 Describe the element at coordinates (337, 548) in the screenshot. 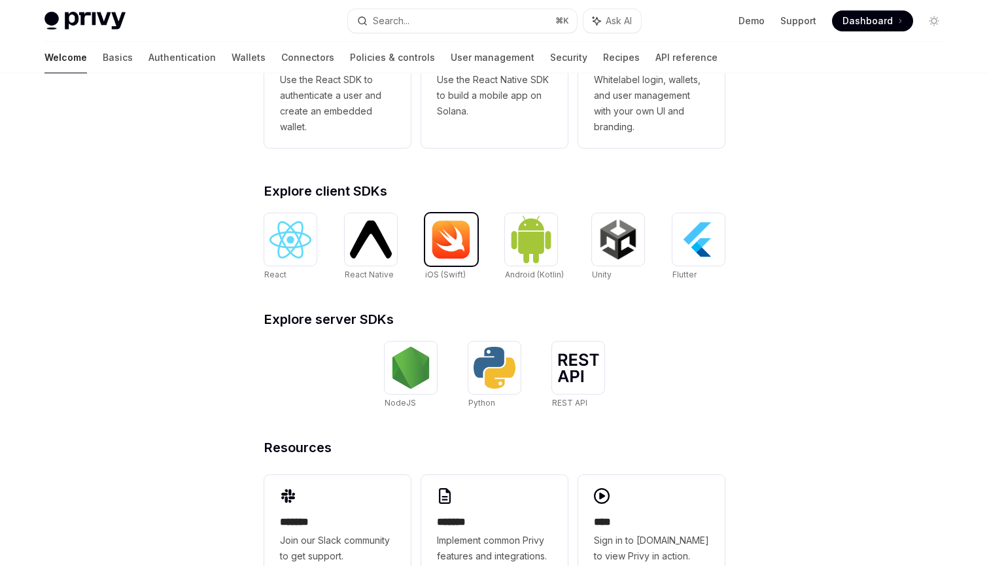

I see `span: Join our Slack community to get support.` at that location.